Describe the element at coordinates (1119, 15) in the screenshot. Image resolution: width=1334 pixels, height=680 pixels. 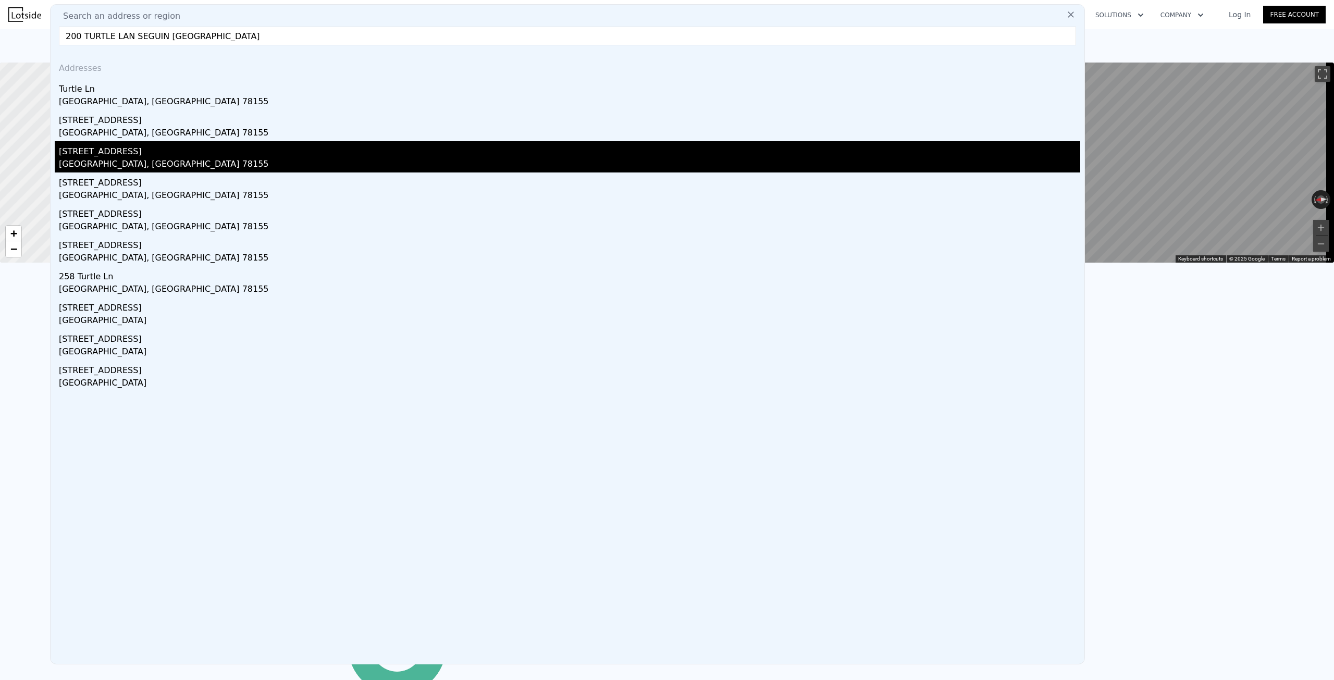
I see `button: Solutions` at that location.